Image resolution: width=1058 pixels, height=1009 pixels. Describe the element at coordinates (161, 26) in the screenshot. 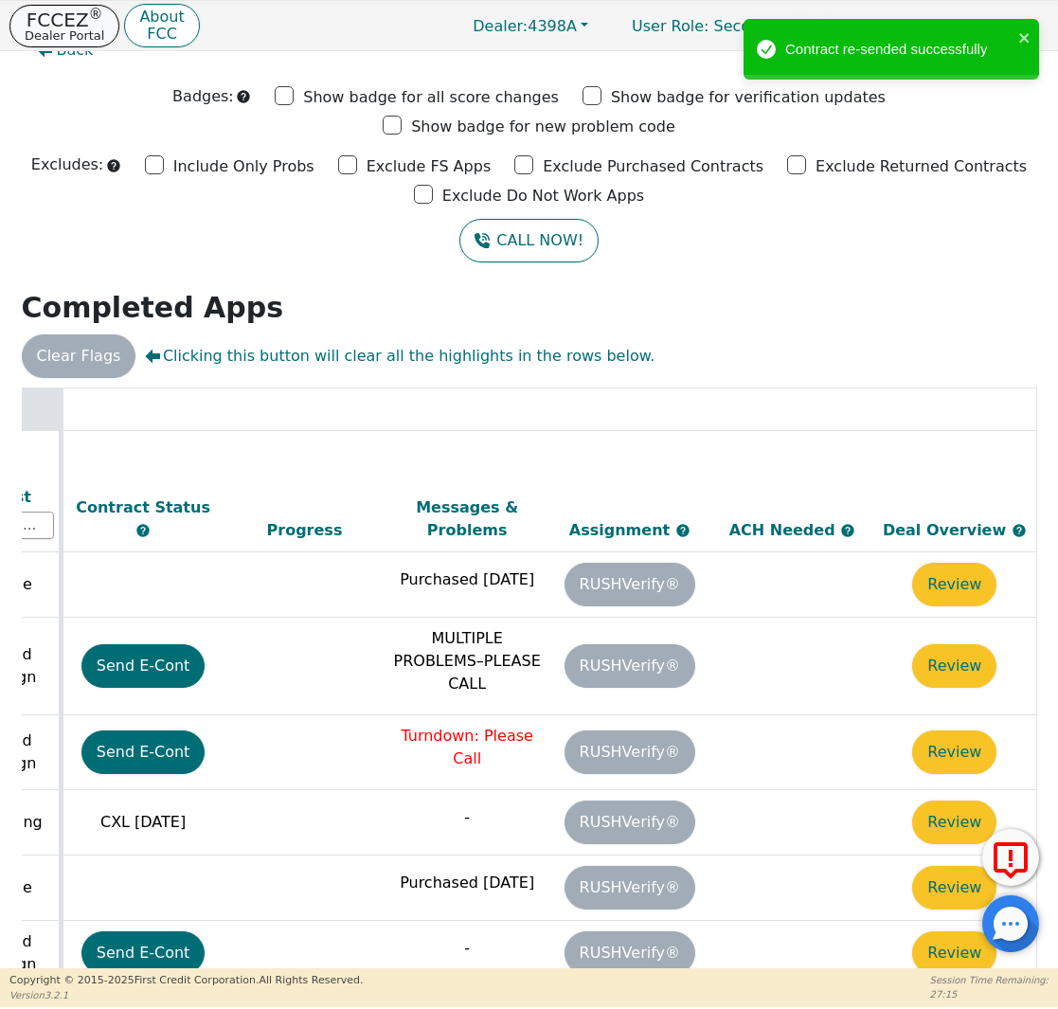

I see `button: AboutFCC` at that location.